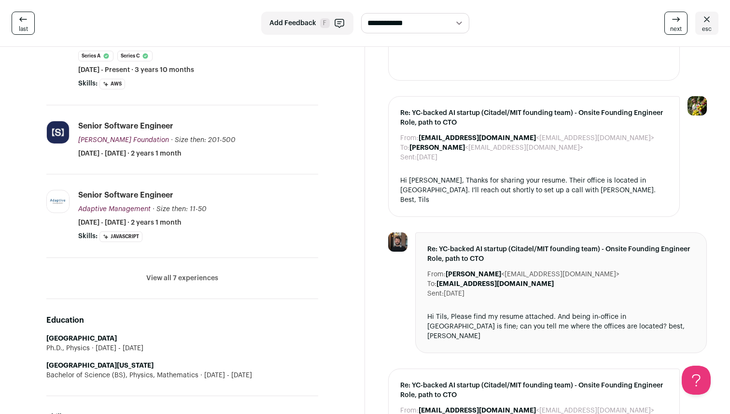  I want to click on li: AWS, so click(112, 84).